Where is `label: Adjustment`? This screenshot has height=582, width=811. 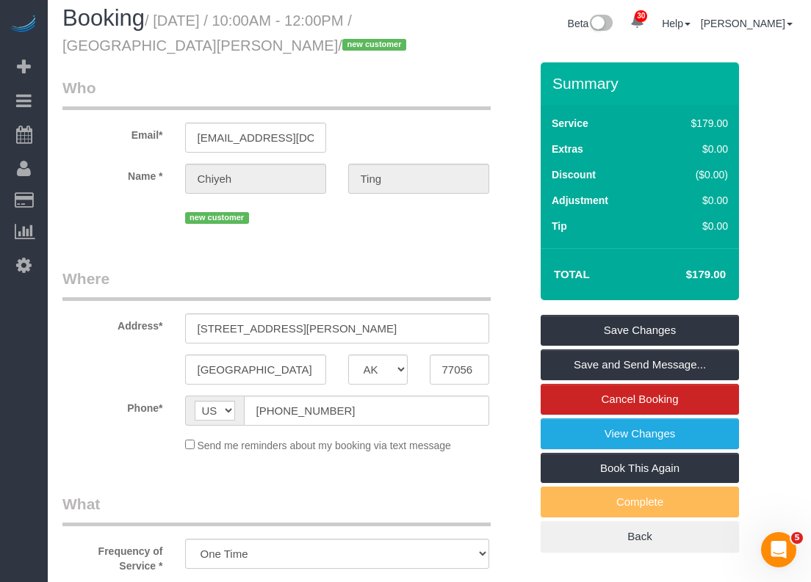 label: Adjustment is located at coordinates (579, 200).